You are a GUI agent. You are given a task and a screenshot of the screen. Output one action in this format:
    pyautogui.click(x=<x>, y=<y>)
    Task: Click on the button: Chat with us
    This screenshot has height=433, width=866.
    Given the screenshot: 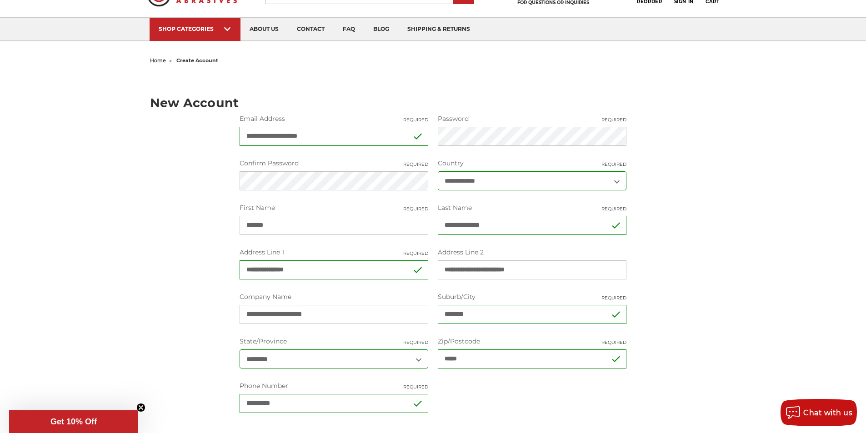 What is the action you would take?
    pyautogui.click(x=819, y=413)
    